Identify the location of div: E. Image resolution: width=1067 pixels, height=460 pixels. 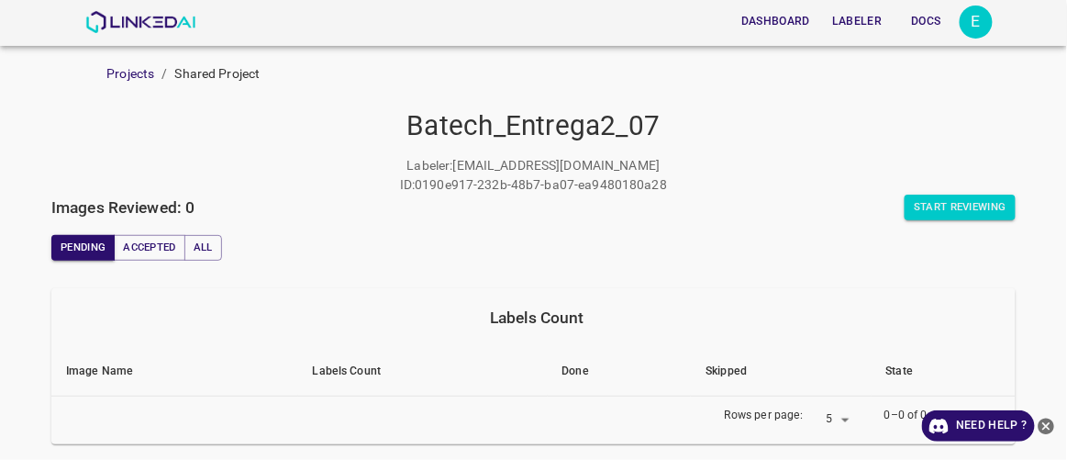
(976, 22).